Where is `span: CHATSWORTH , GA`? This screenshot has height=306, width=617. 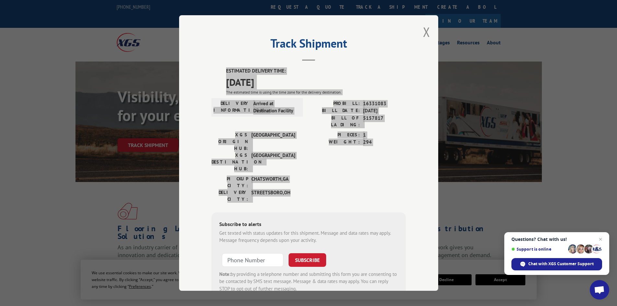 span: CHATSWORTH , GA is located at coordinates (273, 182).